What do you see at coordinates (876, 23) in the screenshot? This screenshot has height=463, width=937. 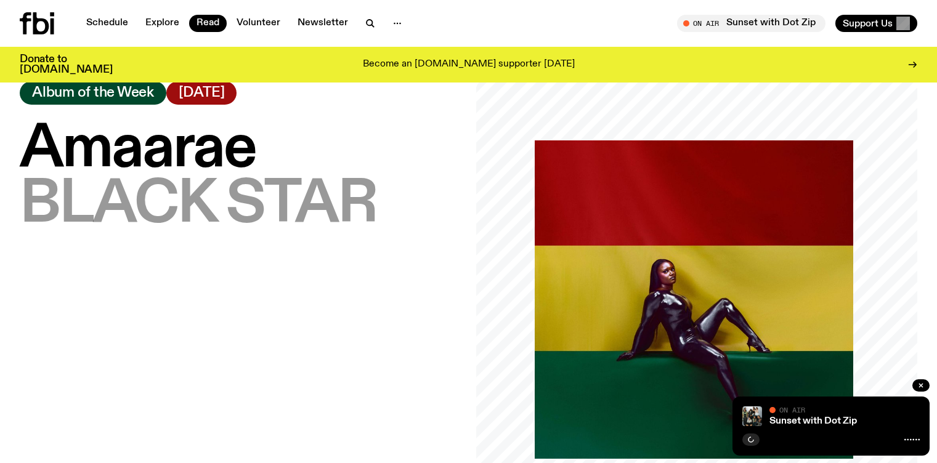 I see `button: Support Us` at bounding box center [876, 23].